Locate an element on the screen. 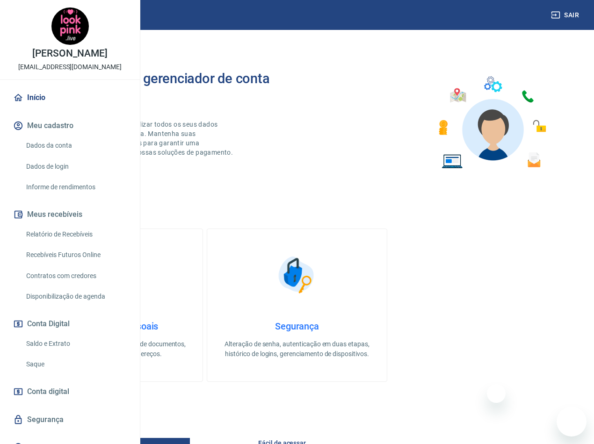  a: Dados de login is located at coordinates (75, 166).